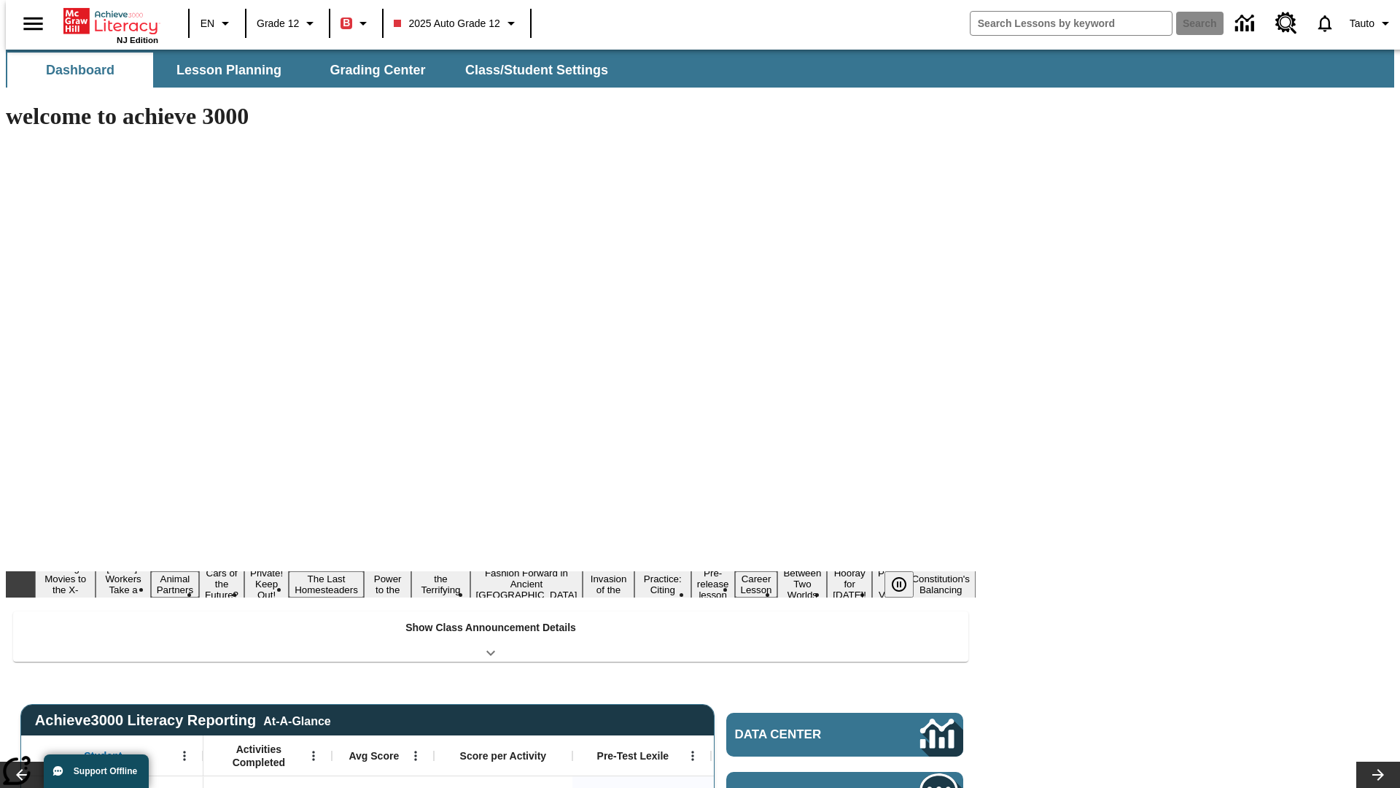 The image size is (1400, 788). Describe the element at coordinates (850, 583) in the screenshot. I see `button: Slide 15 Hooray for Constitution Day!` at that location.